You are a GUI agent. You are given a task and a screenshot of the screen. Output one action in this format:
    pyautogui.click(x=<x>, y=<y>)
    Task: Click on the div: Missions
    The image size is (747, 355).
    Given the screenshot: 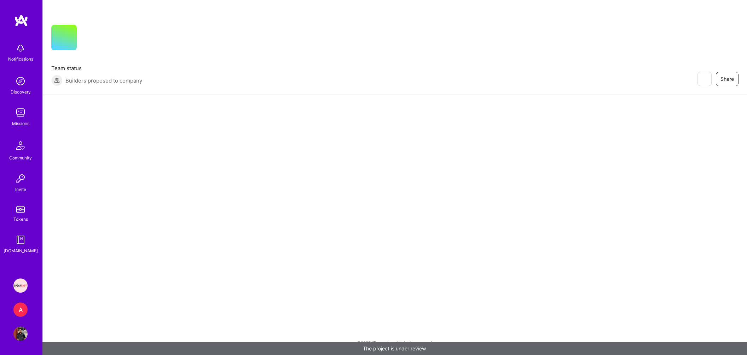 What is the action you would take?
    pyautogui.click(x=21, y=123)
    